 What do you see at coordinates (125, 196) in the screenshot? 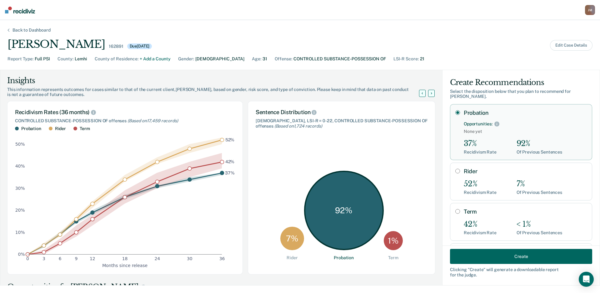
I see `g: area` at bounding box center [125, 196].